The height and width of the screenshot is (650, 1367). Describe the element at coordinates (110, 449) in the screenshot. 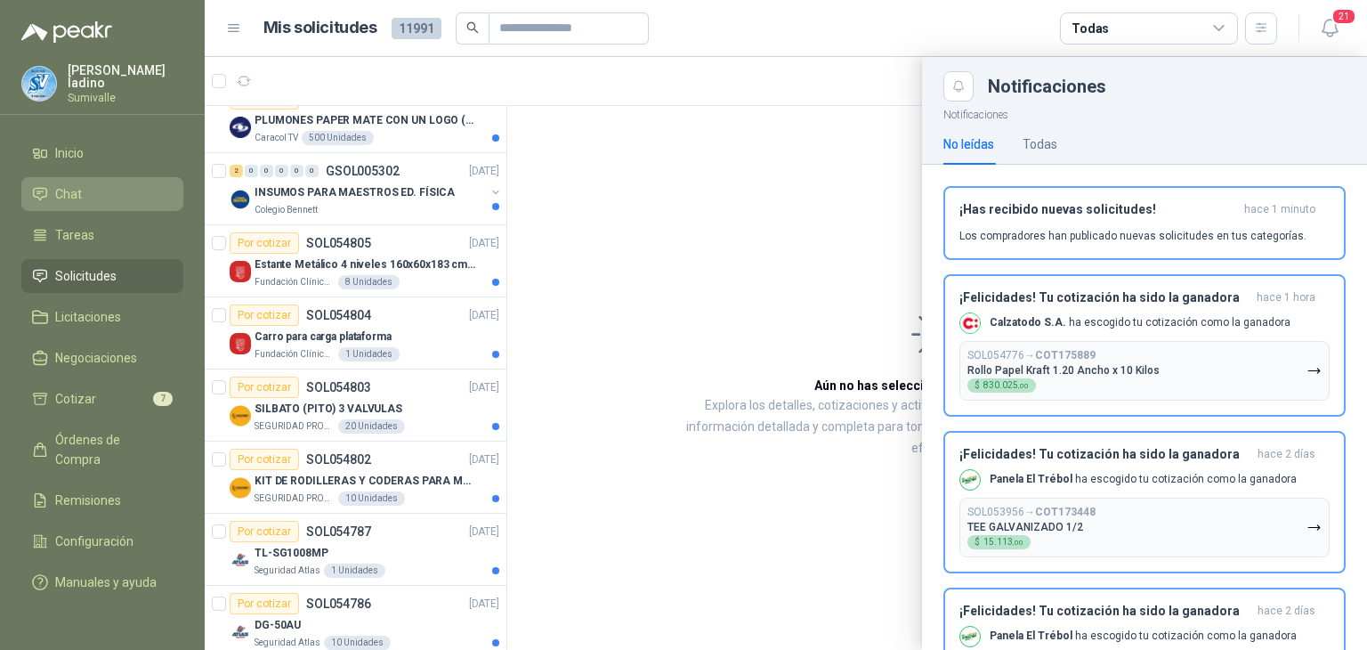

I see `span: Órdenes de Compra` at that location.